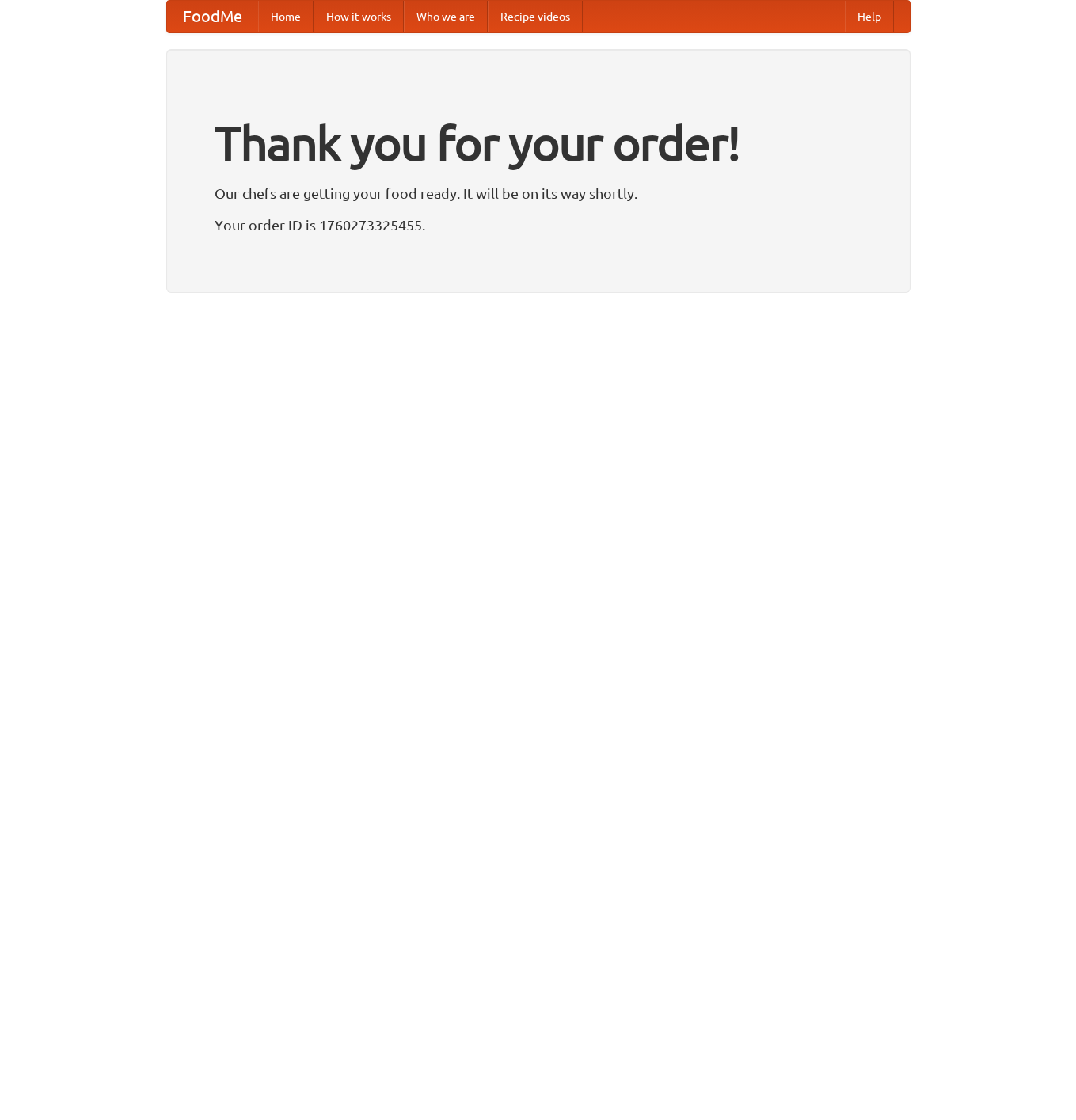  I want to click on h1: Thank you for your order!, so click(538, 144).